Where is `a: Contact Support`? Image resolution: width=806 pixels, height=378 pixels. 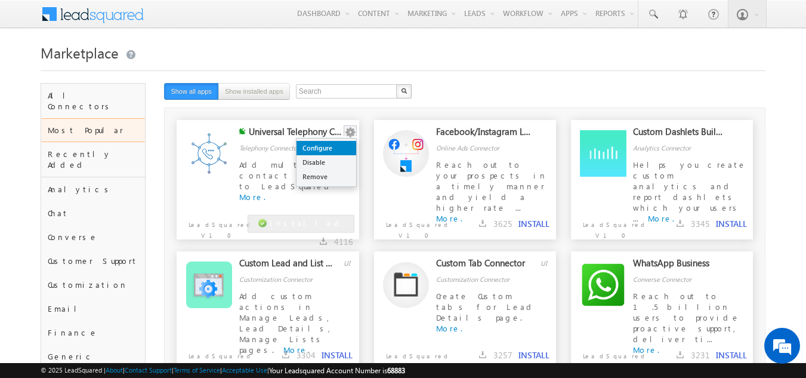 a: Contact Support is located at coordinates (148, 369).